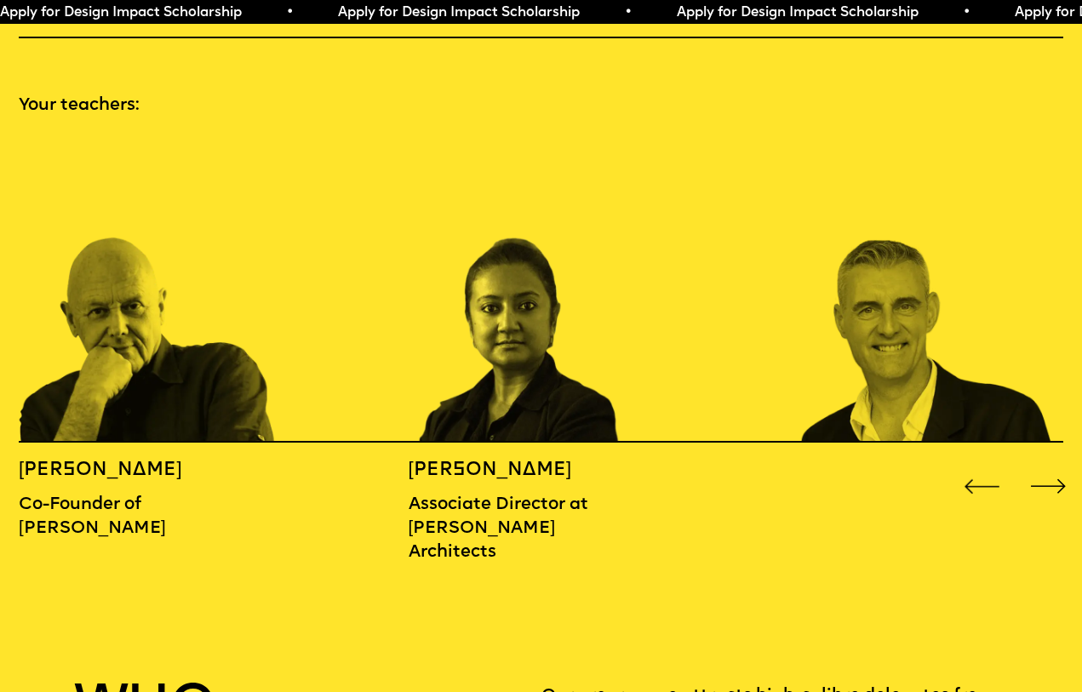 The height and width of the screenshot is (692, 1082). I want to click on div: Next slide, so click(1048, 486).